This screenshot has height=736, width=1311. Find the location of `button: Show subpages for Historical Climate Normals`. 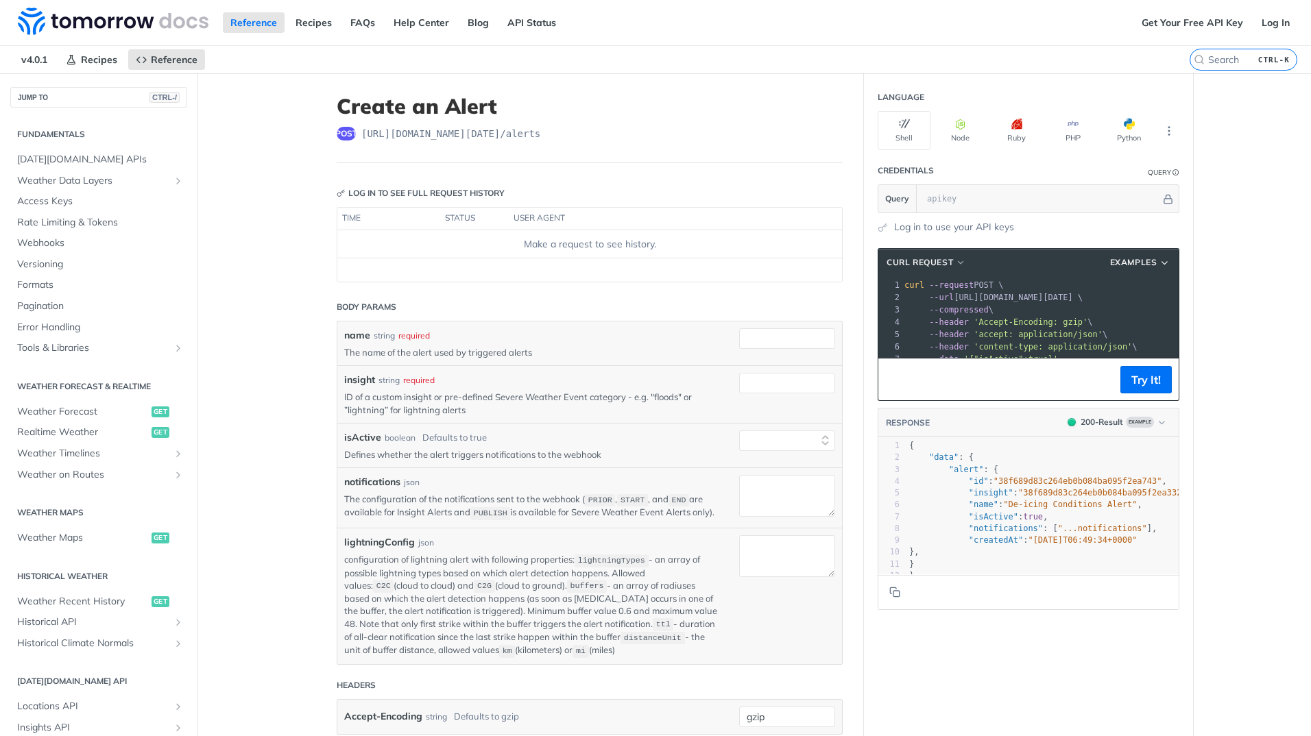

button: Show subpages for Historical Climate Normals is located at coordinates (178, 644).